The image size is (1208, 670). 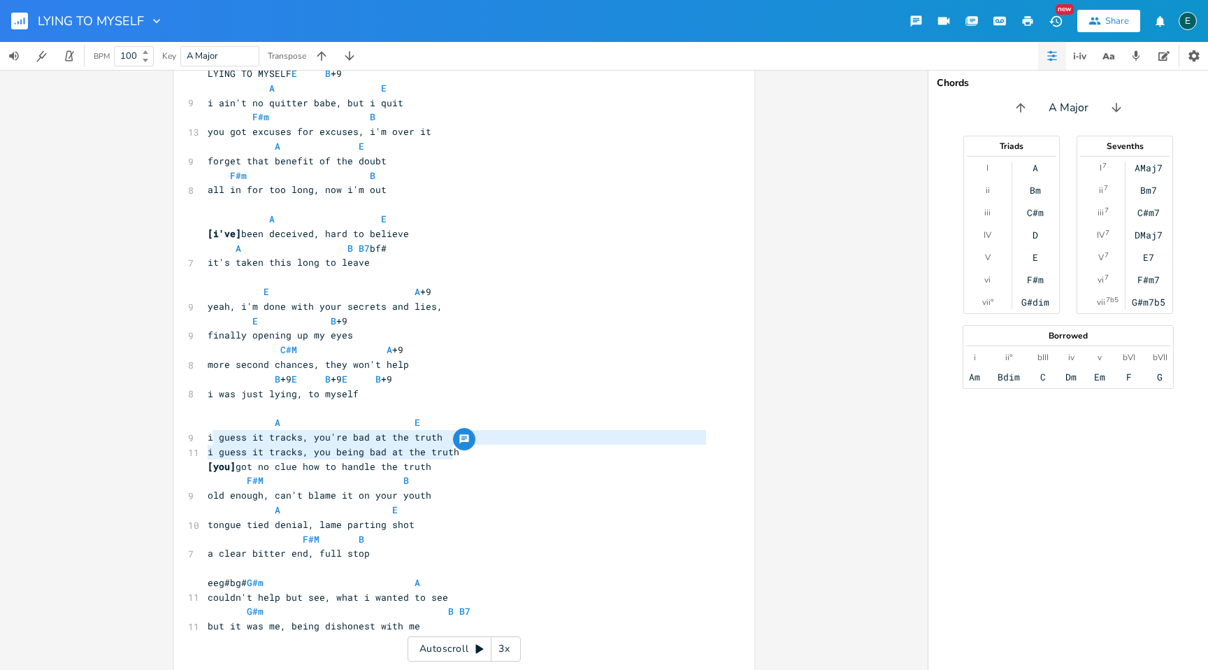 What do you see at coordinates (1117, 21) in the screenshot?
I see `div: Share` at bounding box center [1117, 21].